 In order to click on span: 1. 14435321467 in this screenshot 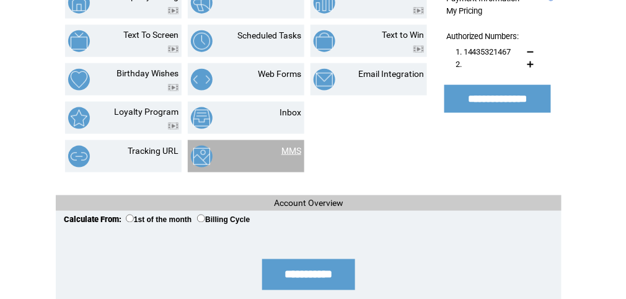, I will do `click(483, 51)`.